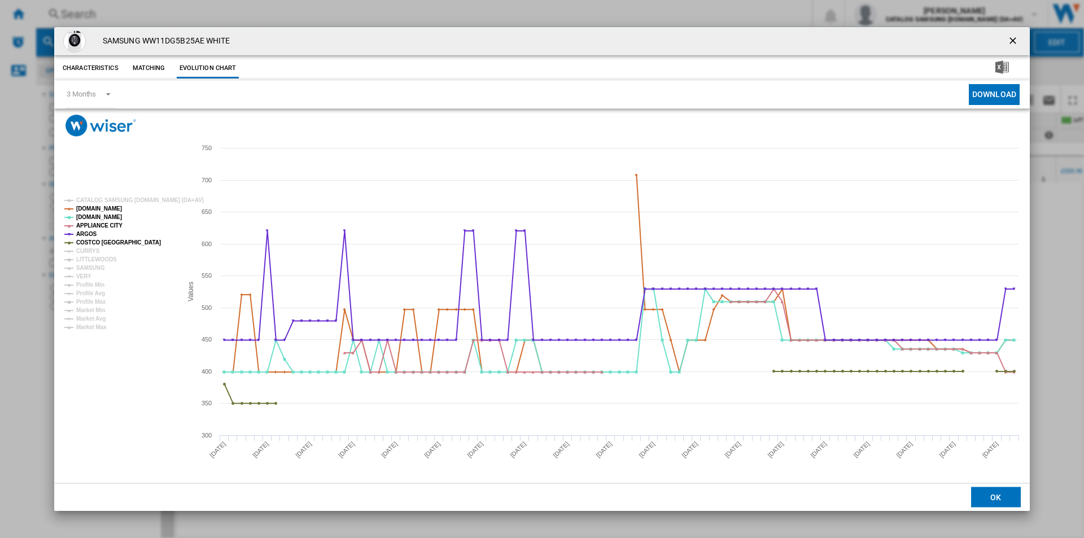 The width and height of the screenshot is (1084, 538). Describe the element at coordinates (208, 68) in the screenshot. I see `button: Evolution chart` at that location.